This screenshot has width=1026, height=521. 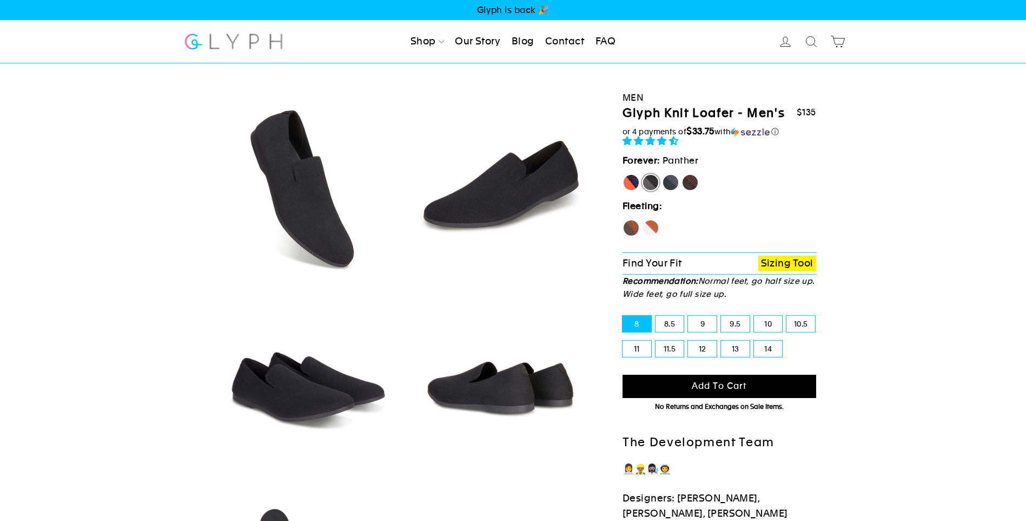 What do you see at coordinates (651, 182) in the screenshot?
I see `label: Panther` at bounding box center [651, 182].